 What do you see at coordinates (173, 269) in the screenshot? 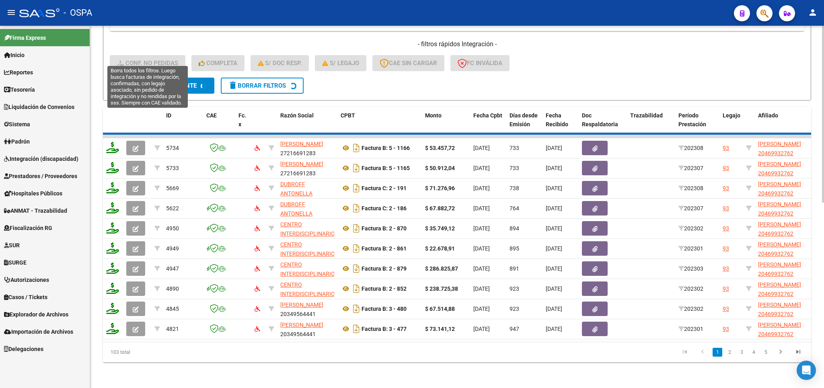
I see `span: 4947` at bounding box center [173, 269].